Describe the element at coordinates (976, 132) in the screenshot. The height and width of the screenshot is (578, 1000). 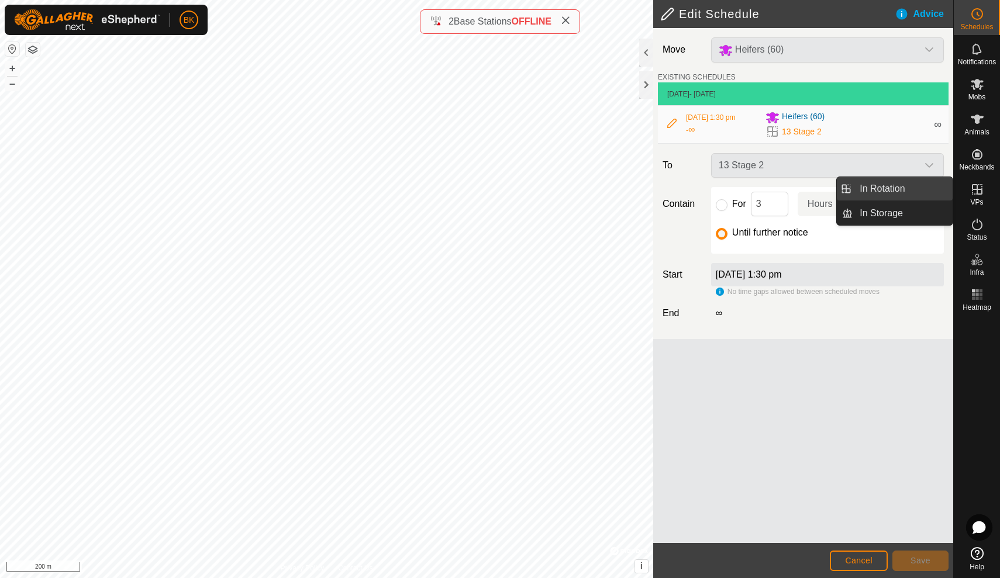
I see `span: Animals` at that location.